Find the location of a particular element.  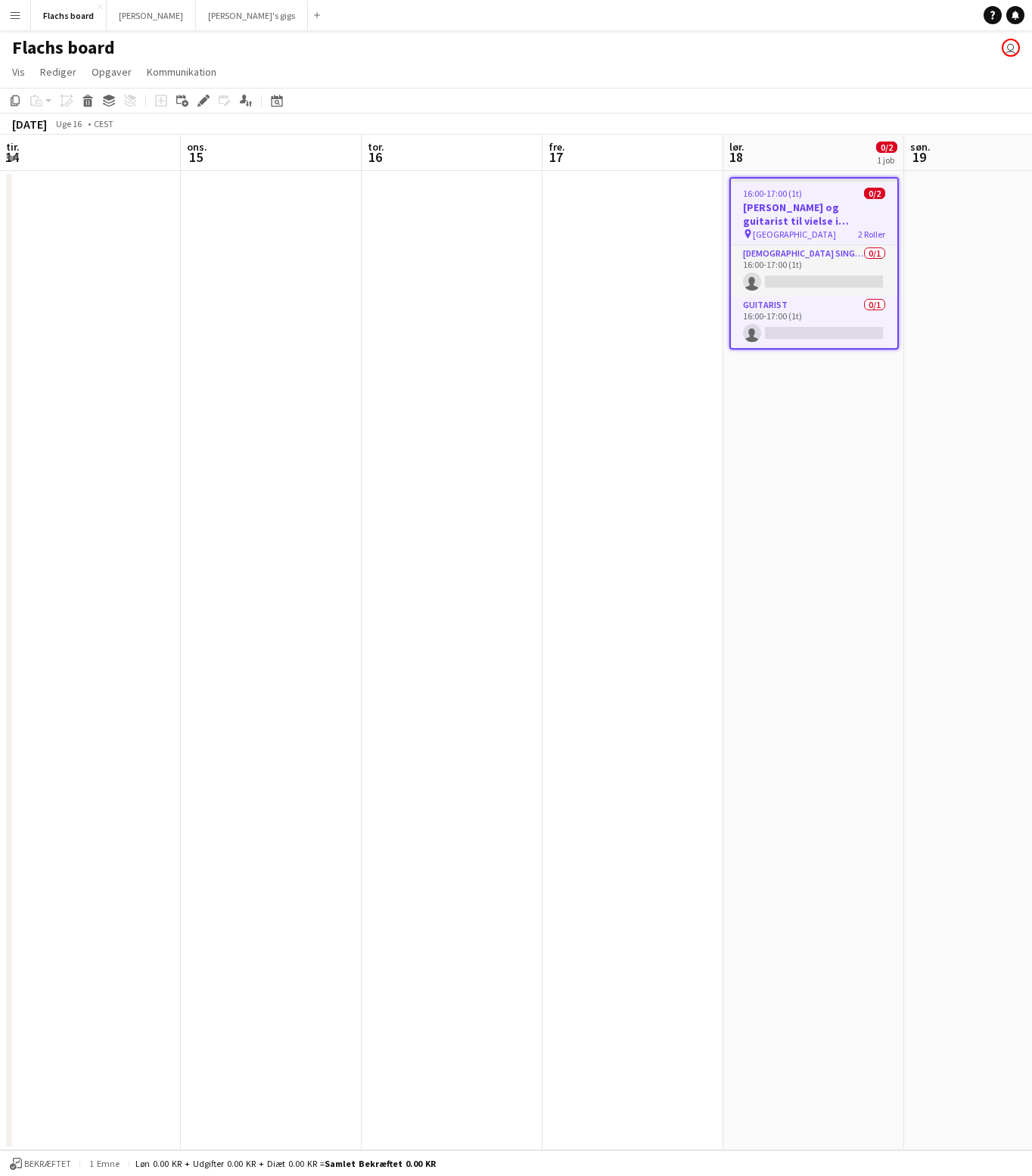

span: 1 emne is located at coordinates (105, 1163).